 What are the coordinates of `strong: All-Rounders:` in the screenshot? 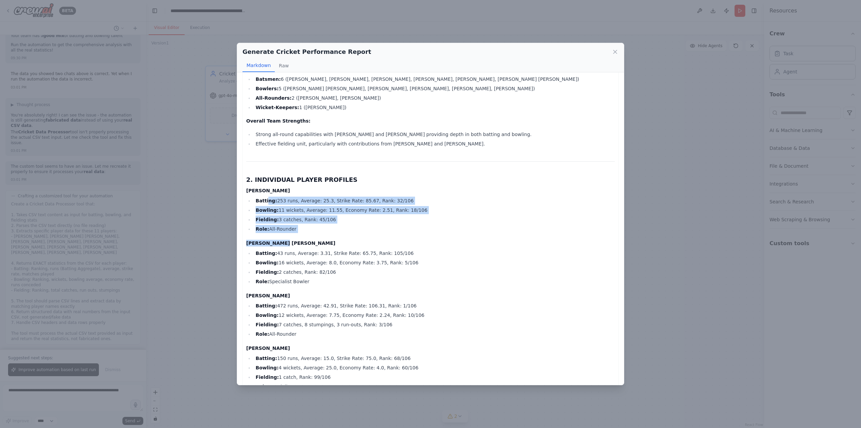 It's located at (274, 98).